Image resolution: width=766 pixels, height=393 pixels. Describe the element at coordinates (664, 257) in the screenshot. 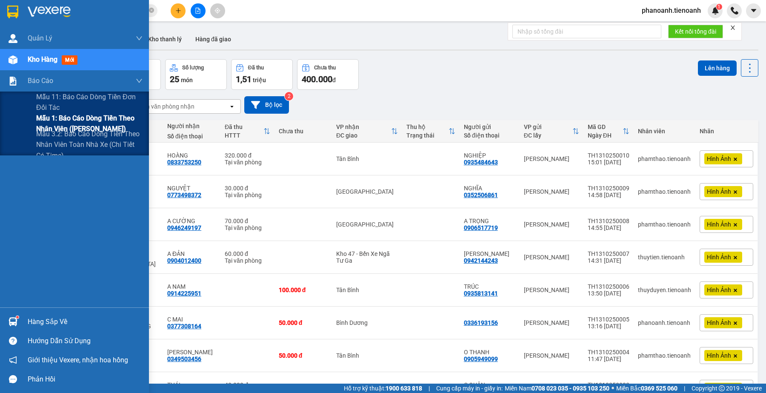

I see `div: thuytien.tienoanh` at that location.